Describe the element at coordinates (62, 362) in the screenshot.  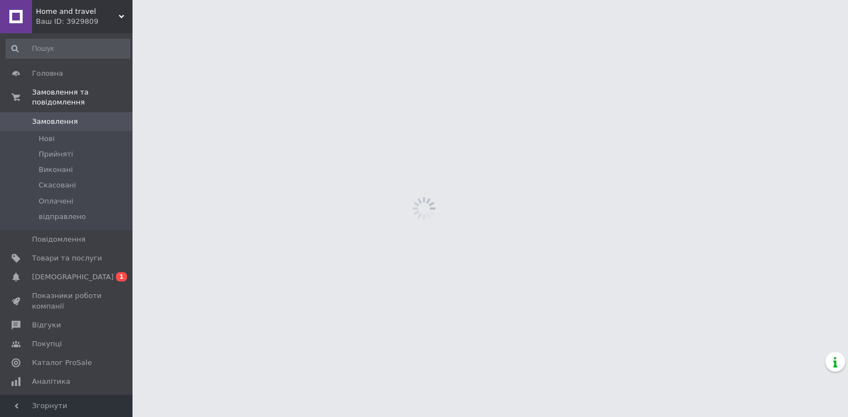
I see `span: Каталог ProSale` at that location.